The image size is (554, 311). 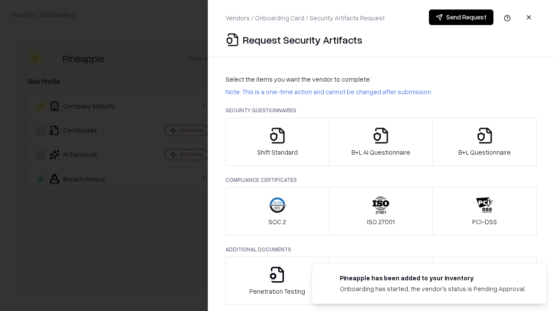 I want to click on img: pineappleenergy.com, so click(x=327, y=279).